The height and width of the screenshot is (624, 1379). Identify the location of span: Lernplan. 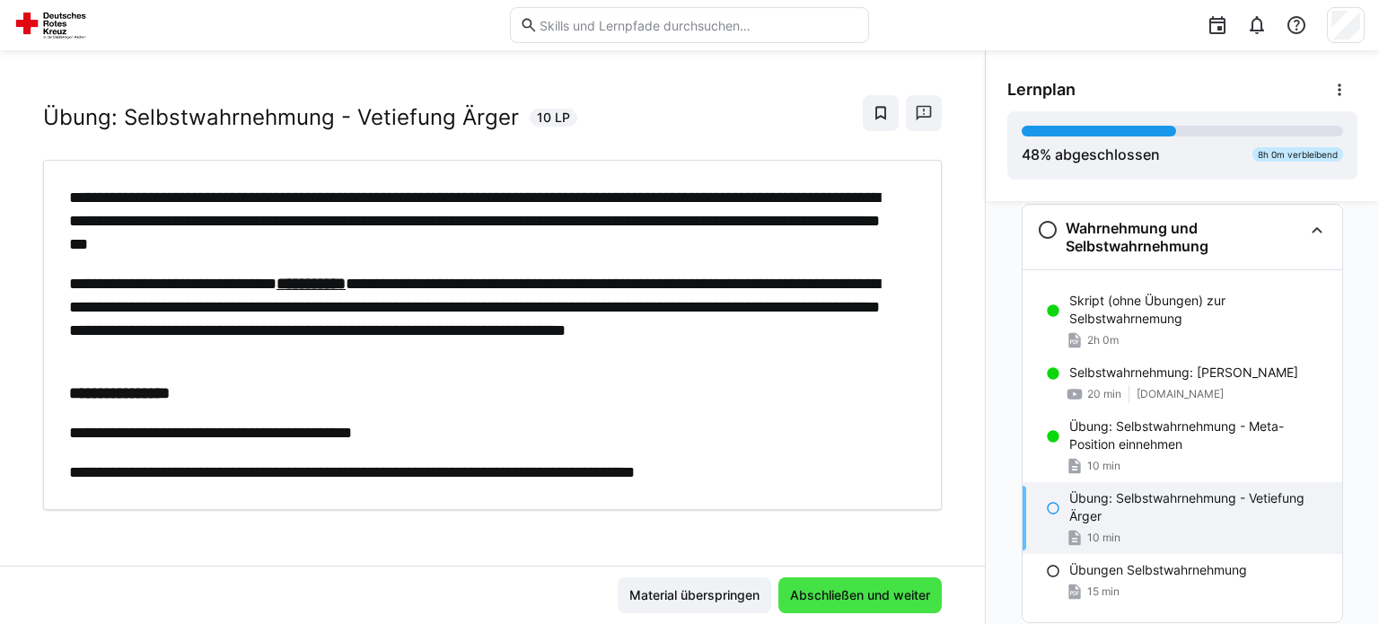
(1042, 90).